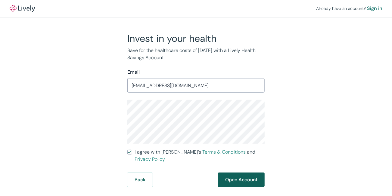  Describe the element at coordinates (140, 180) in the screenshot. I see `button: Back` at that location.